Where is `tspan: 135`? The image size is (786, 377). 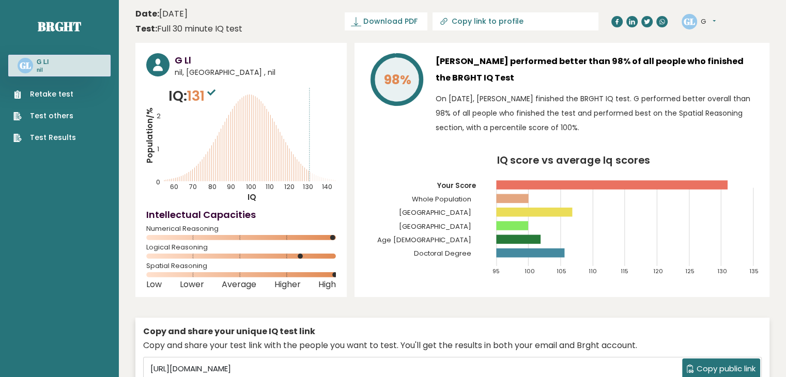 tspan: 135 is located at coordinates (754, 271).